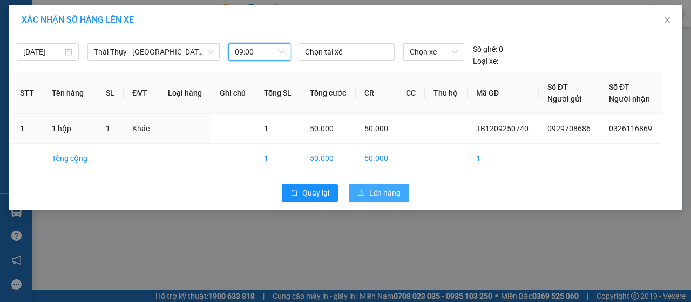 This screenshot has height=302, width=691. Describe the element at coordinates (377, 93) in the screenshot. I see `th: CR` at that location.